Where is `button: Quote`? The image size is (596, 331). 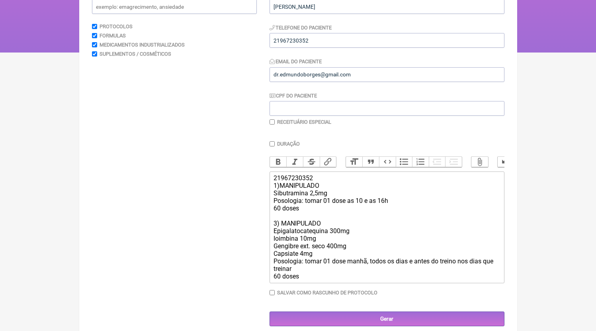
button: Quote is located at coordinates (371, 162).